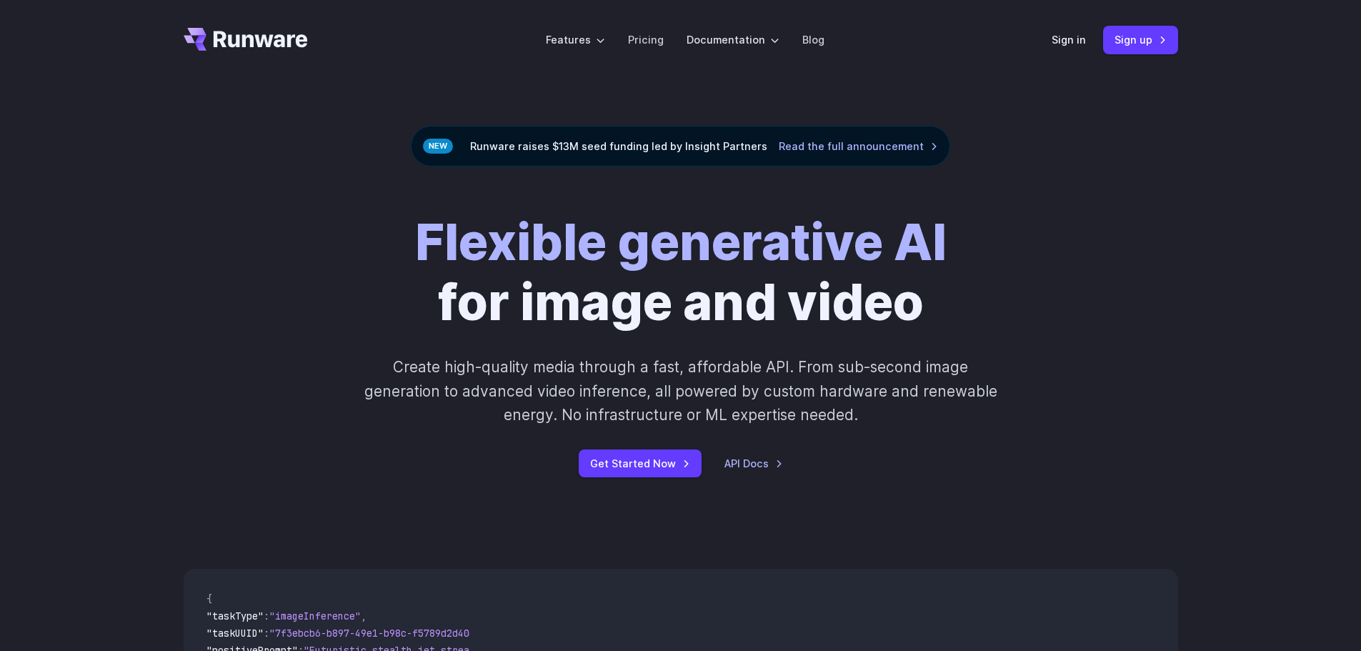 This screenshot has width=1361, height=651. I want to click on span: "imageInference", so click(315, 616).